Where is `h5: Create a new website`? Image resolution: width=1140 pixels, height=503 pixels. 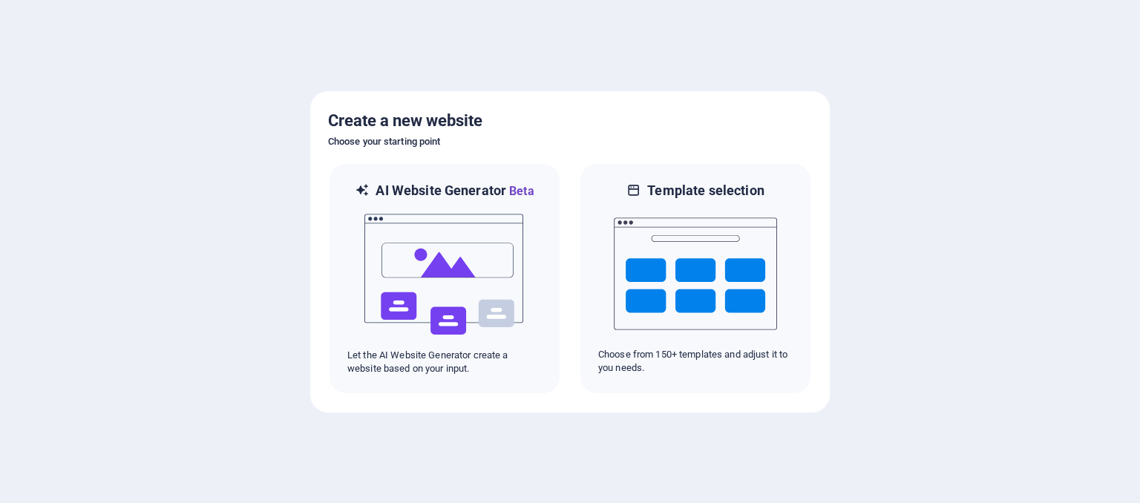 h5: Create a new website is located at coordinates (570, 121).